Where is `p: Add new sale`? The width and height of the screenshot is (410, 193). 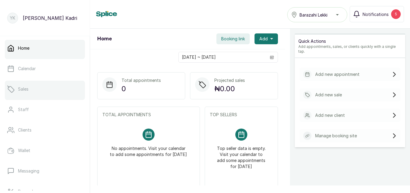
p: Add new sale is located at coordinates (329, 95).